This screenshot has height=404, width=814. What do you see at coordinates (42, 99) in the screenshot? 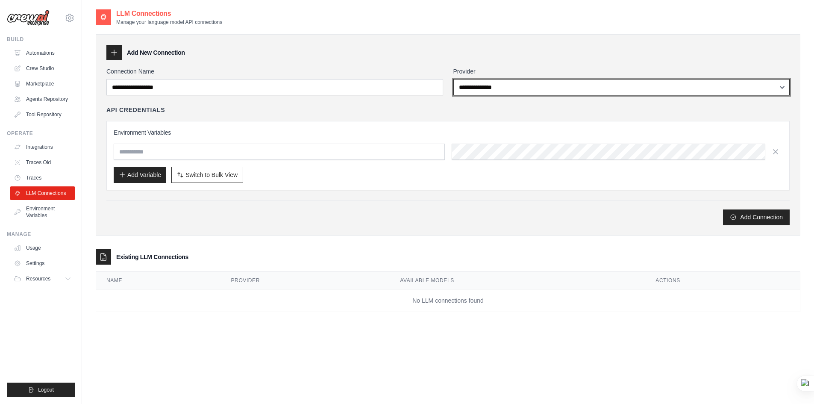
I see `a: Agents Repository` at bounding box center [42, 99].